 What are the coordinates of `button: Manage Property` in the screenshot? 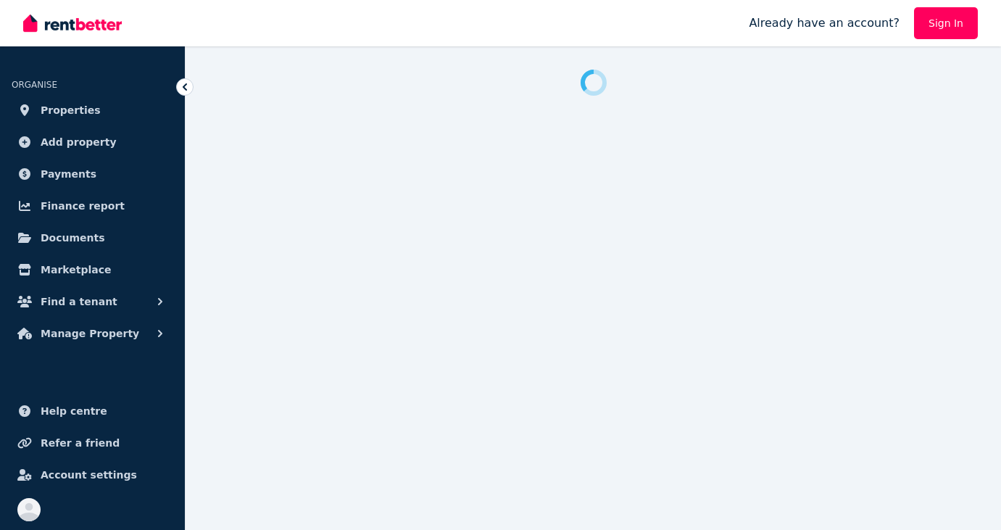 It's located at (92, 333).